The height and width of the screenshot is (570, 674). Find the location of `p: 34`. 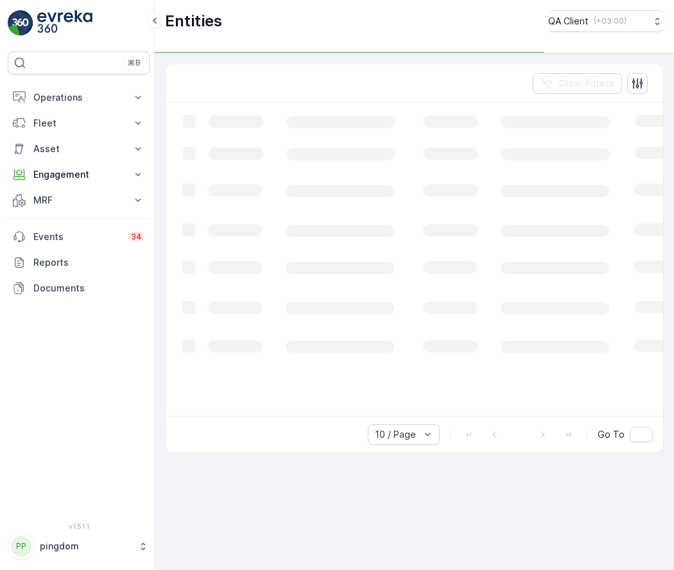

p: 34 is located at coordinates (136, 237).